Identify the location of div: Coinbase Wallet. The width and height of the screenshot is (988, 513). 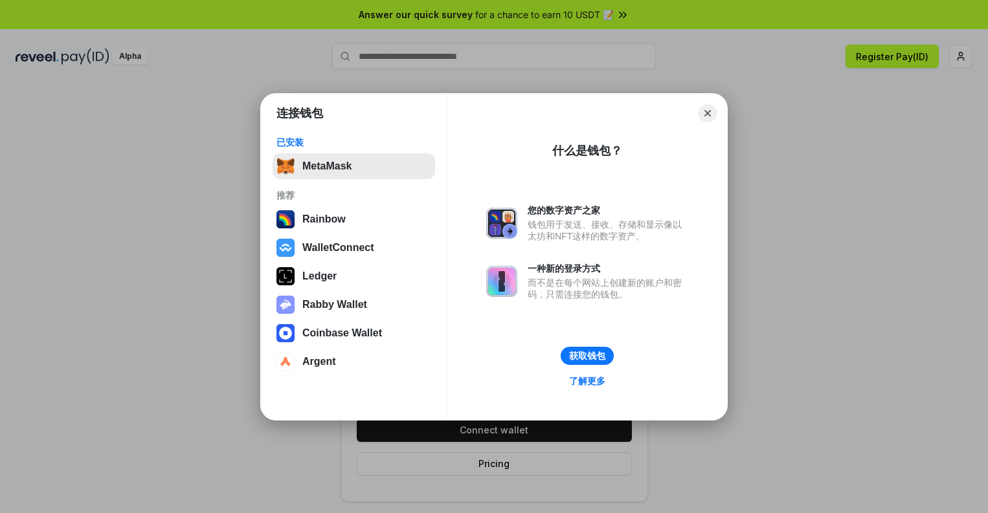
(342, 333).